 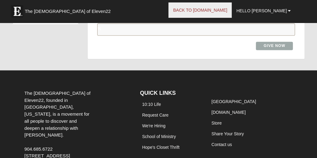 What do you see at coordinates (154, 125) in the screenshot?
I see `a: We're Hiring` at bounding box center [154, 125].